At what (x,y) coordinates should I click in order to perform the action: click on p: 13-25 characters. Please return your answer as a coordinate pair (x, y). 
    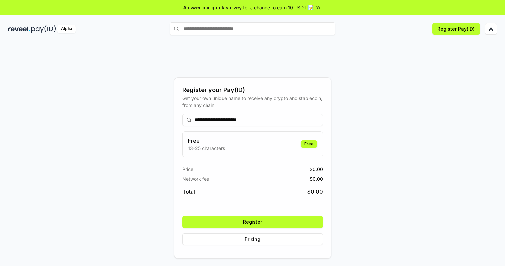
    Looking at the image, I should click on (206, 148).